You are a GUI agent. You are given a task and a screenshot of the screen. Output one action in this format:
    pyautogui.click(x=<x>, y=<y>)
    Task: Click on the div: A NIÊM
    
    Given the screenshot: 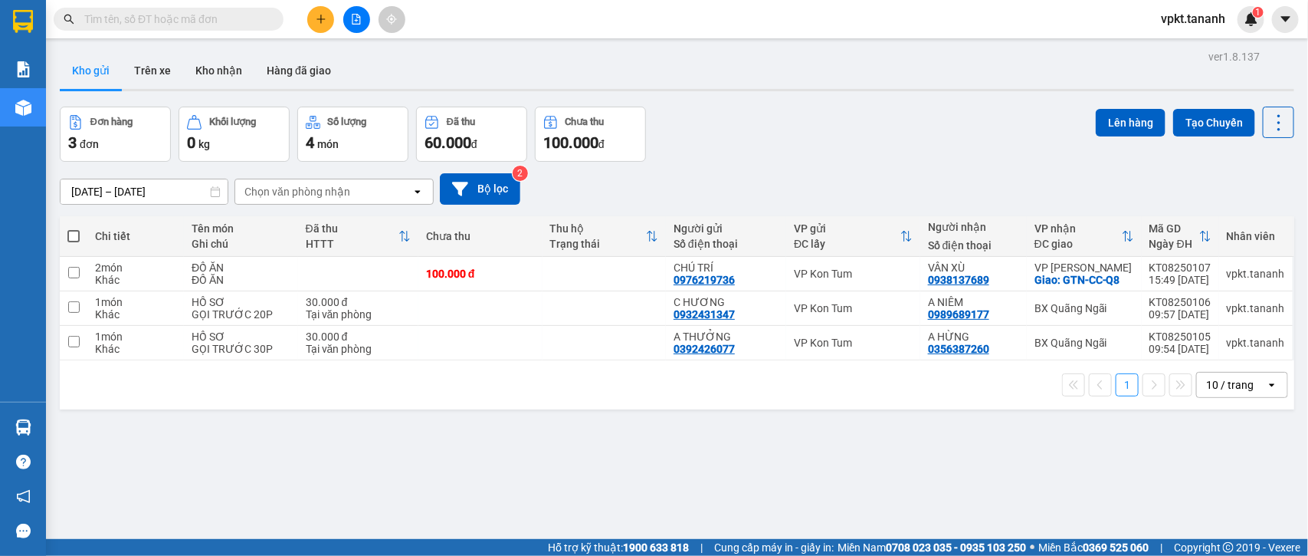 What is the action you would take?
    pyautogui.click(x=973, y=302)
    